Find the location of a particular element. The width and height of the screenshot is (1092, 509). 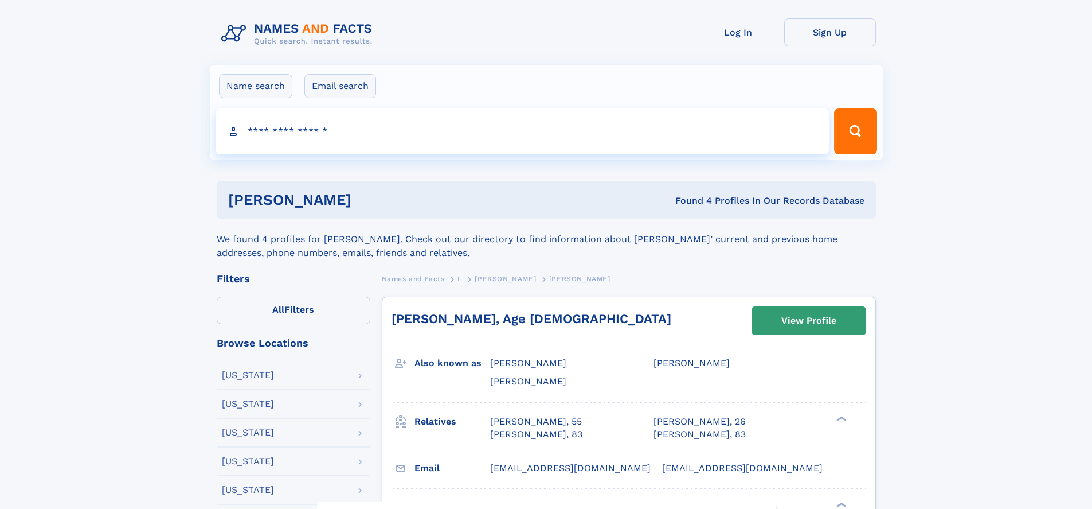

h3: Email is located at coordinates (452, 468).